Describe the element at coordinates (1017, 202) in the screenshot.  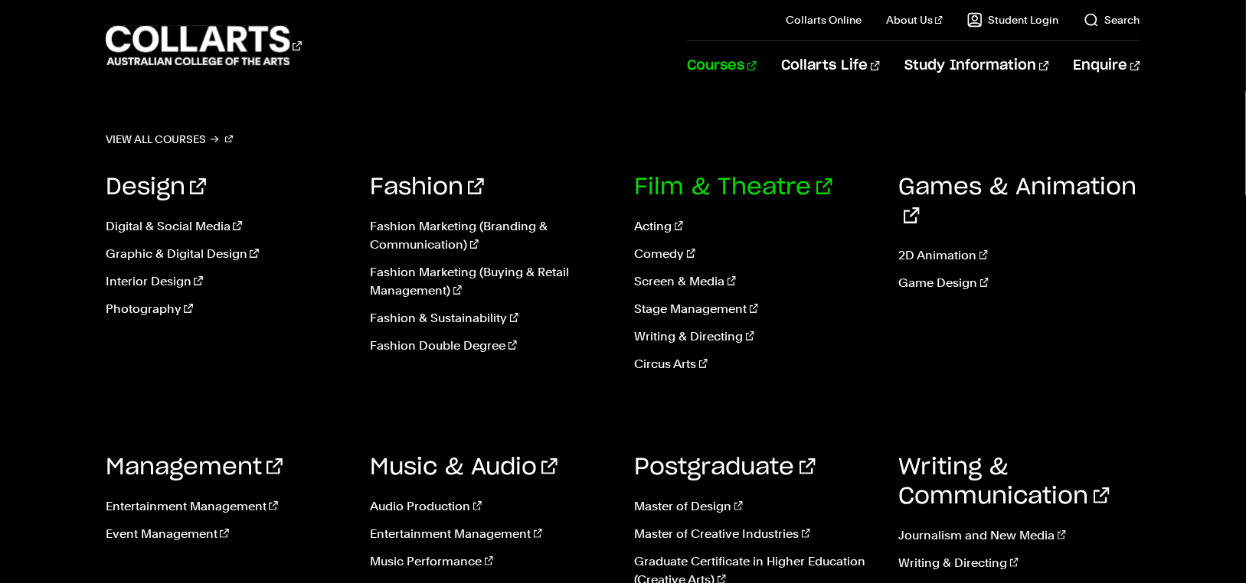
I see `a: Games & Animation` at that location.